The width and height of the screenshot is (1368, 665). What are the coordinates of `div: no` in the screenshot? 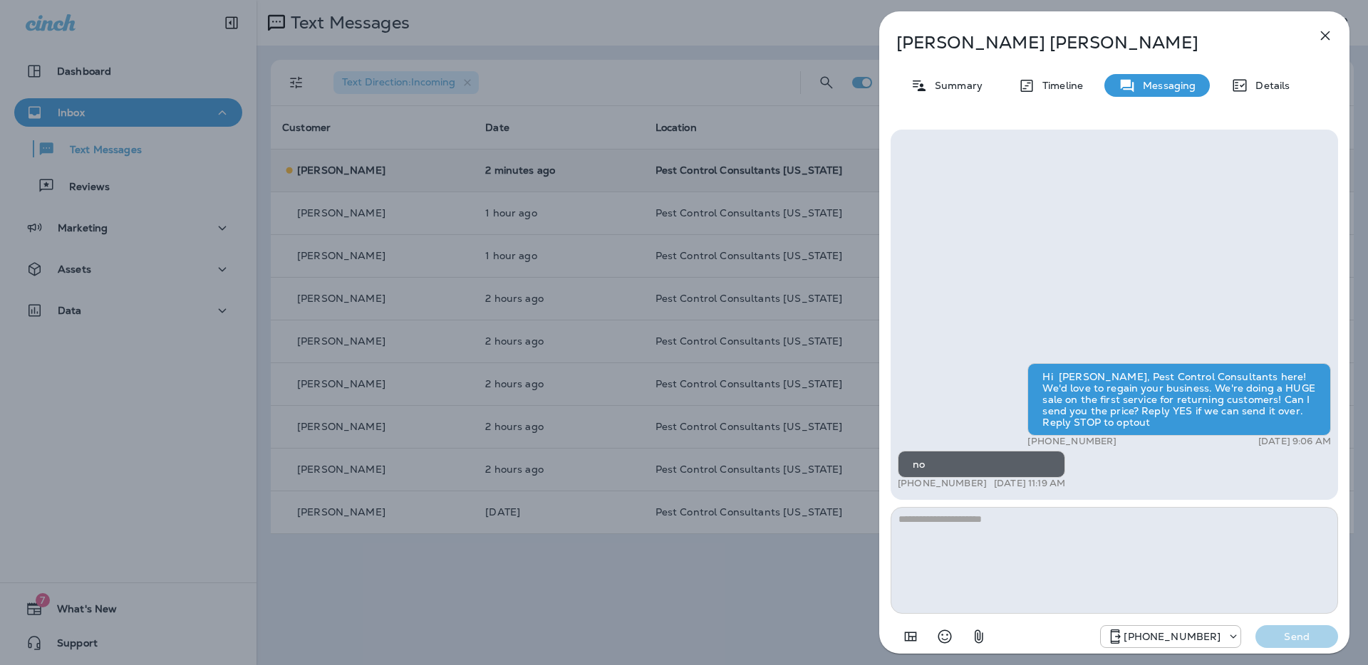 It's located at (981, 465).